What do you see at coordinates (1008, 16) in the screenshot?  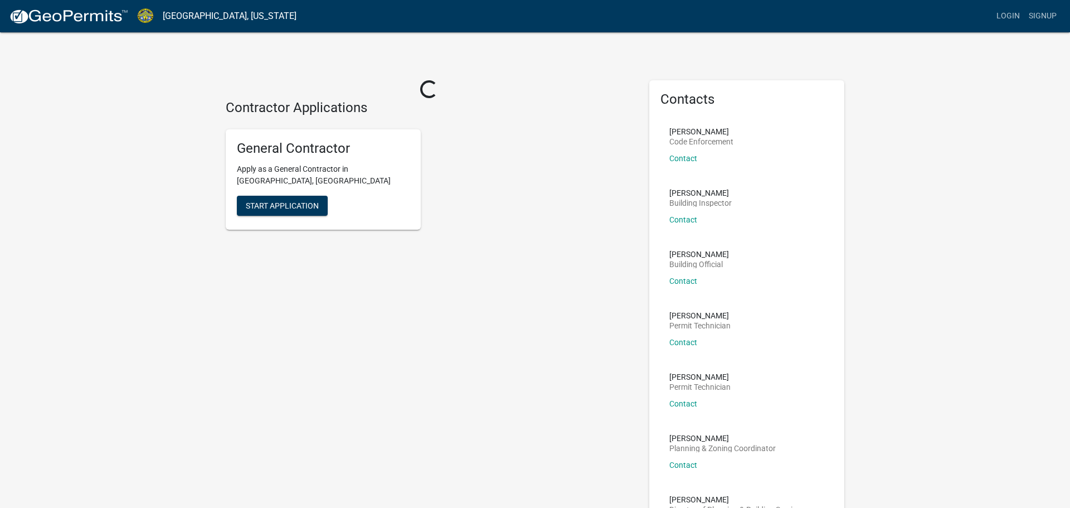 I see `a: Login` at bounding box center [1008, 16].